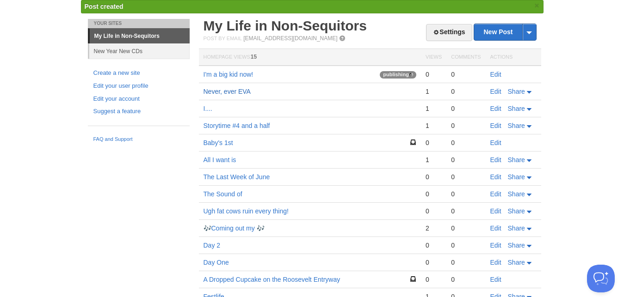 The width and height of the screenshot is (624, 297). Describe the element at coordinates (310, 57) in the screenshot. I see `th: Homepage Views` at that location.